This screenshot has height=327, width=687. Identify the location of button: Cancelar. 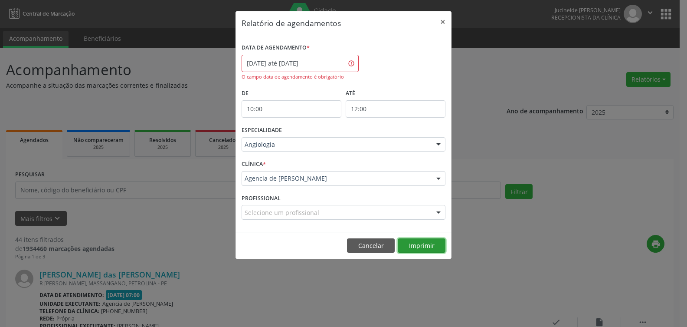
(371, 246).